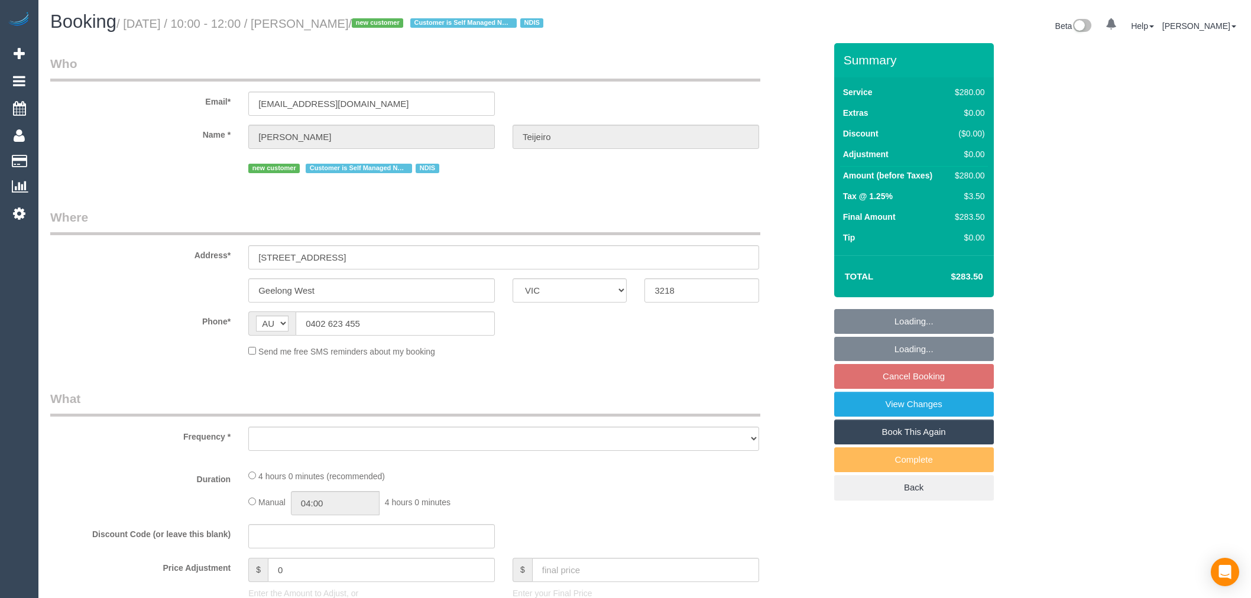 This screenshot has width=1251, height=598. What do you see at coordinates (140, 99) in the screenshot?
I see `label: Email*` at bounding box center [140, 99].